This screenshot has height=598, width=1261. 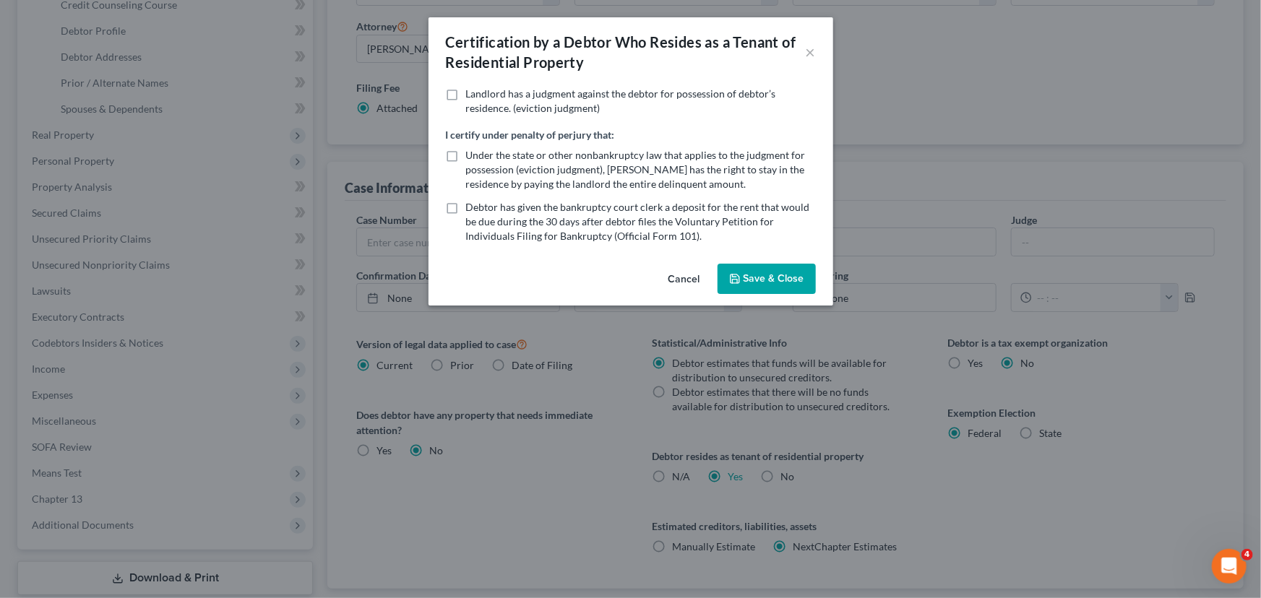 I want to click on span: Debtor has given the bankruptcy court clerk a deposit for the rent that would be due during the 3..., so click(x=638, y=221).